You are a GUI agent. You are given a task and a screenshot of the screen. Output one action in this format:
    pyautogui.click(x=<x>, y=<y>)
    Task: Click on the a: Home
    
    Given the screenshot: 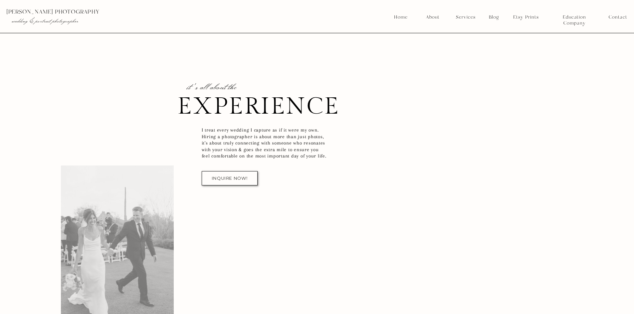 What is the action you would take?
    pyautogui.click(x=401, y=17)
    